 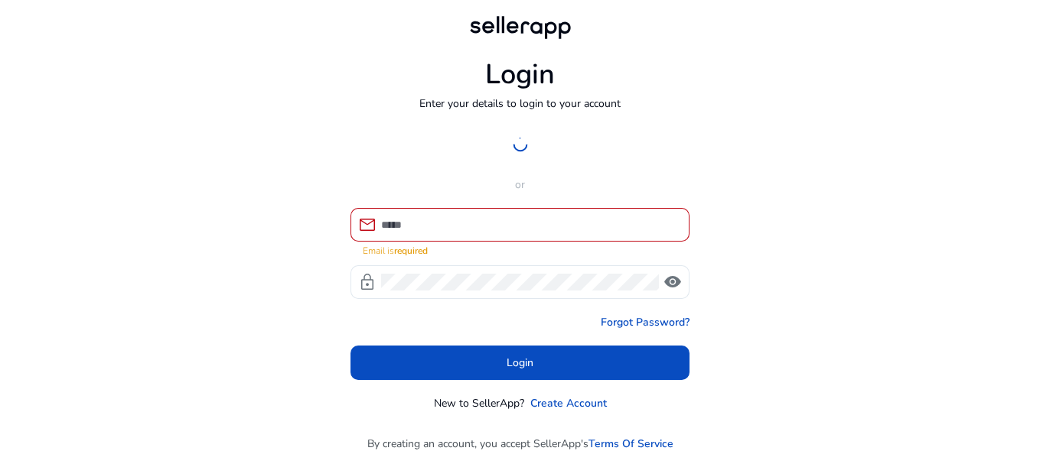 What do you see at coordinates (569, 403) in the screenshot?
I see `a: Create Account` at bounding box center [569, 403].